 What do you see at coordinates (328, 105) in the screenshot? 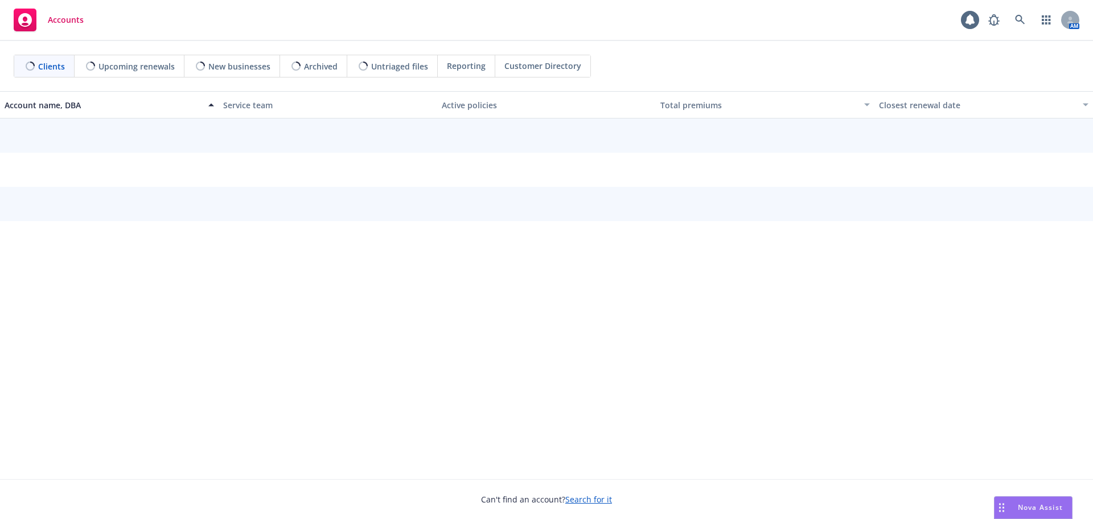
I see `button: Service team` at bounding box center [328, 105].